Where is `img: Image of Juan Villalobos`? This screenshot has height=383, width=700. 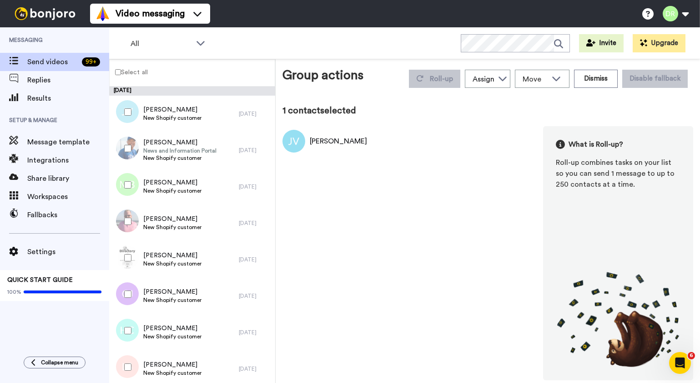
img: Image of Juan Villalobos is located at coordinates (294, 141).